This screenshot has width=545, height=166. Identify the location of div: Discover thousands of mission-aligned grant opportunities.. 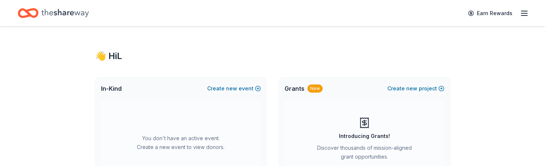
(364, 154).